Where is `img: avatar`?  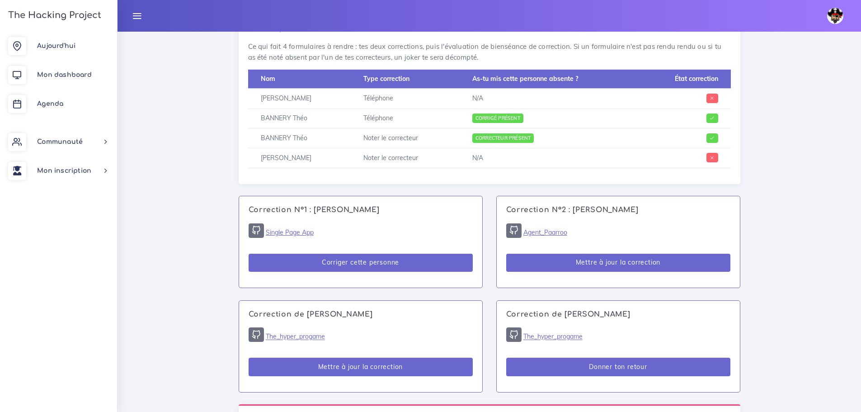 img: avatar is located at coordinates (835, 16).